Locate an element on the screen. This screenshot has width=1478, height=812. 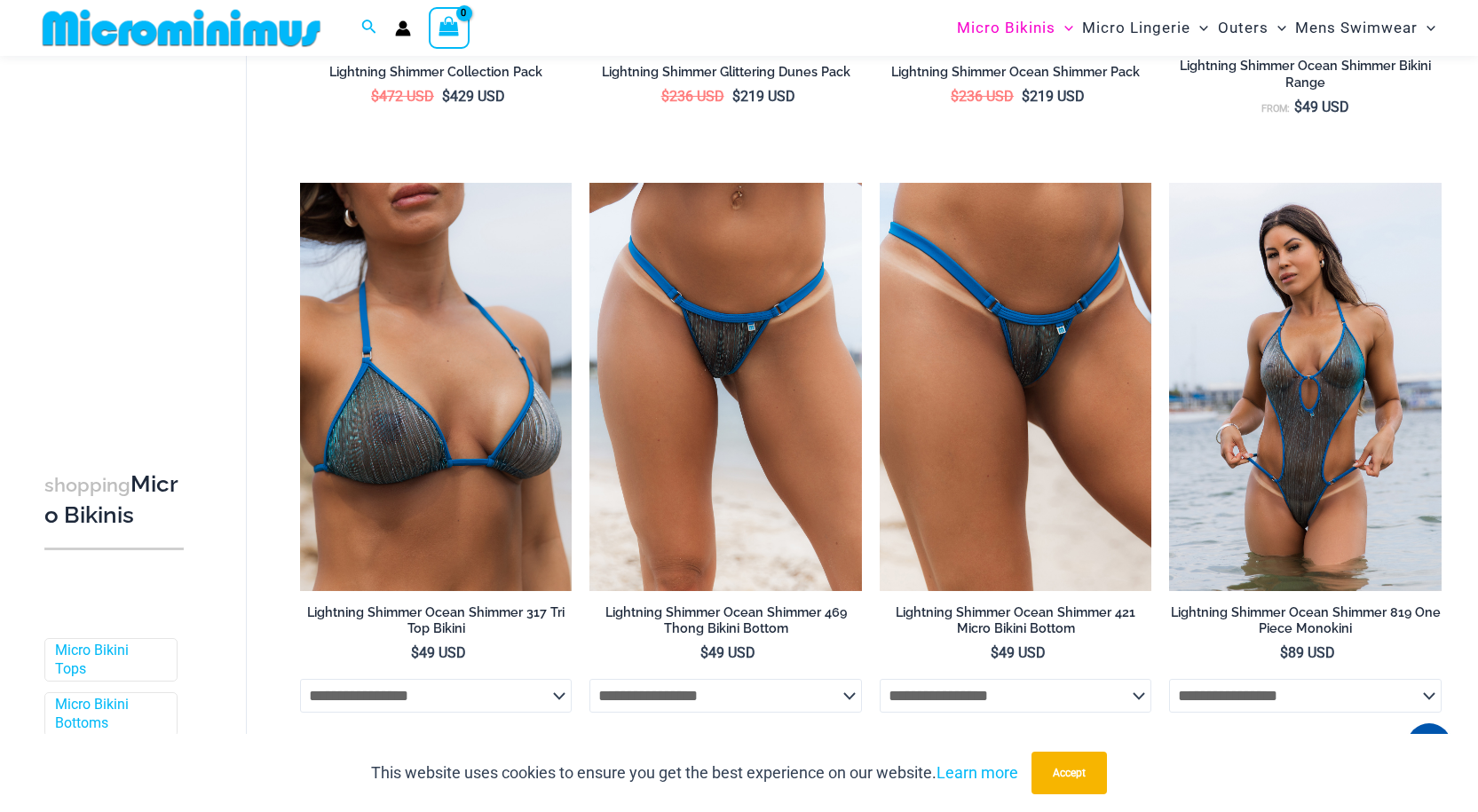
h2: Lightning Shimmer Ocean Shimmer 421 Micro Bikini Bottom is located at coordinates (1016, 620).